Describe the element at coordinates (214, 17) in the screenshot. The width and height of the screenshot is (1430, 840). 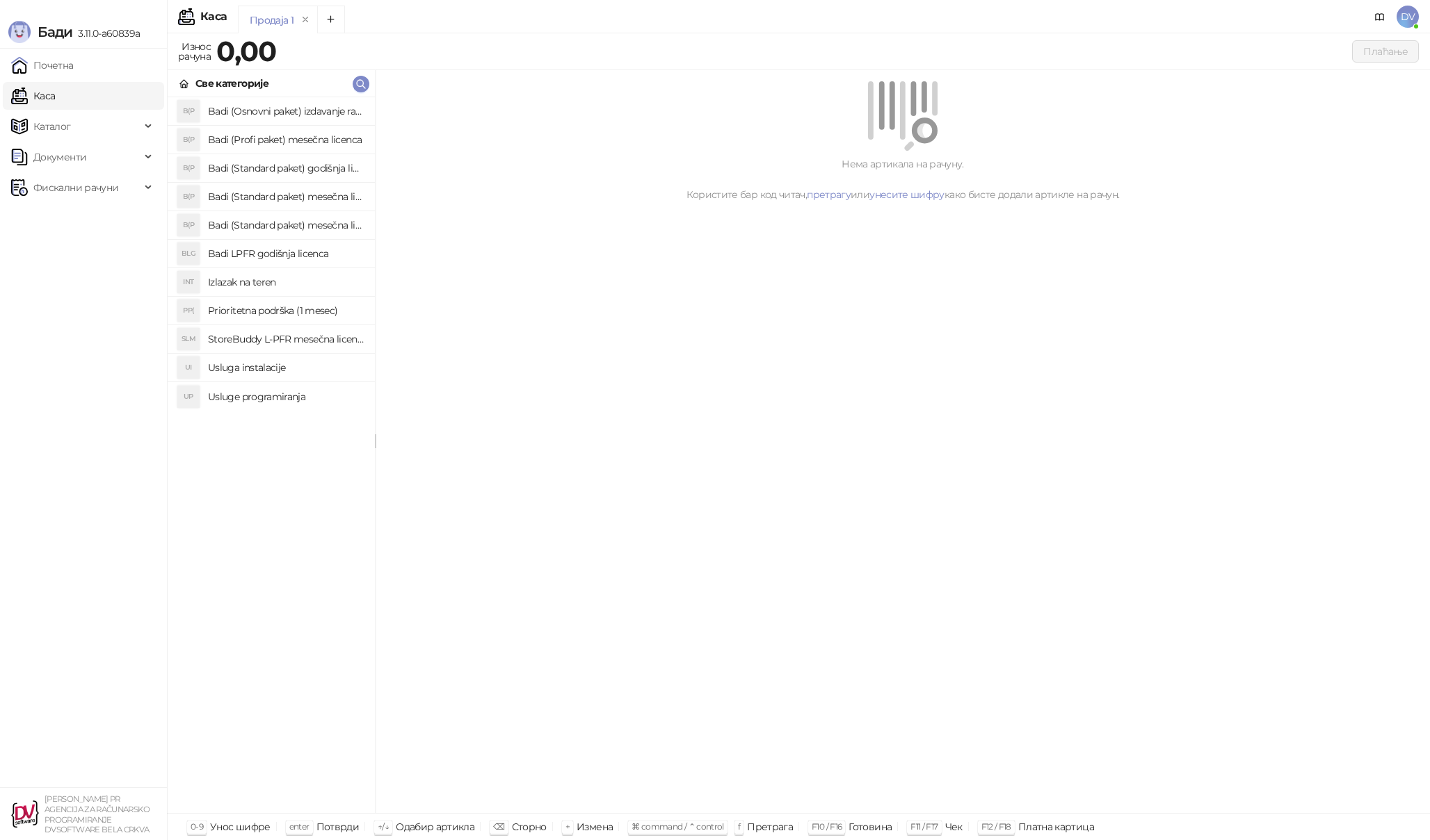
I see `div: Каса` at that location.